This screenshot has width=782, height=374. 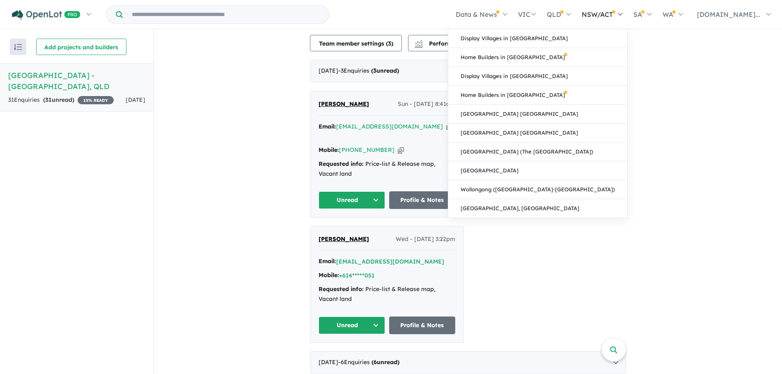 What do you see at coordinates (441, 44) in the screenshot?
I see `span: Performance` at bounding box center [441, 44].